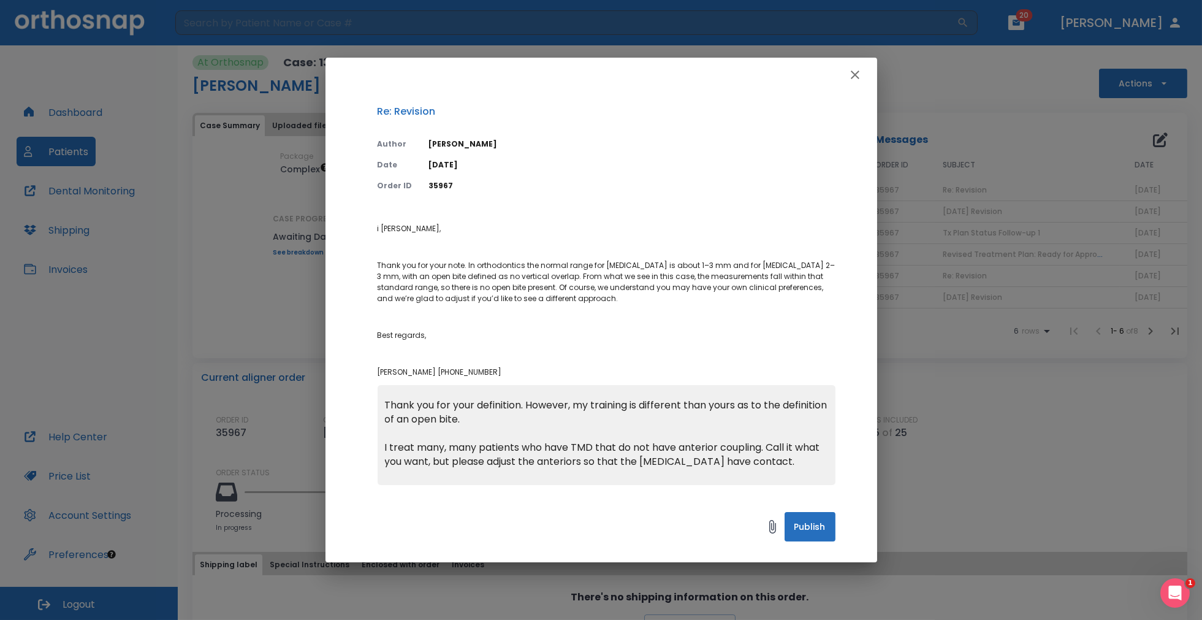 The width and height of the screenshot is (1202, 620). Describe the element at coordinates (810, 526) in the screenshot. I see `button: Publish` at that location.